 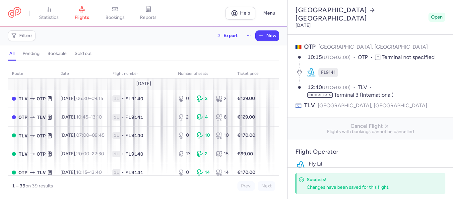 I want to click on h4: sold out, so click(x=83, y=54).